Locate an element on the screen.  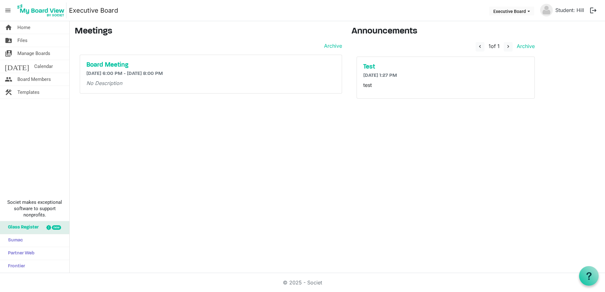
span: Frontier is located at coordinates (15, 267).